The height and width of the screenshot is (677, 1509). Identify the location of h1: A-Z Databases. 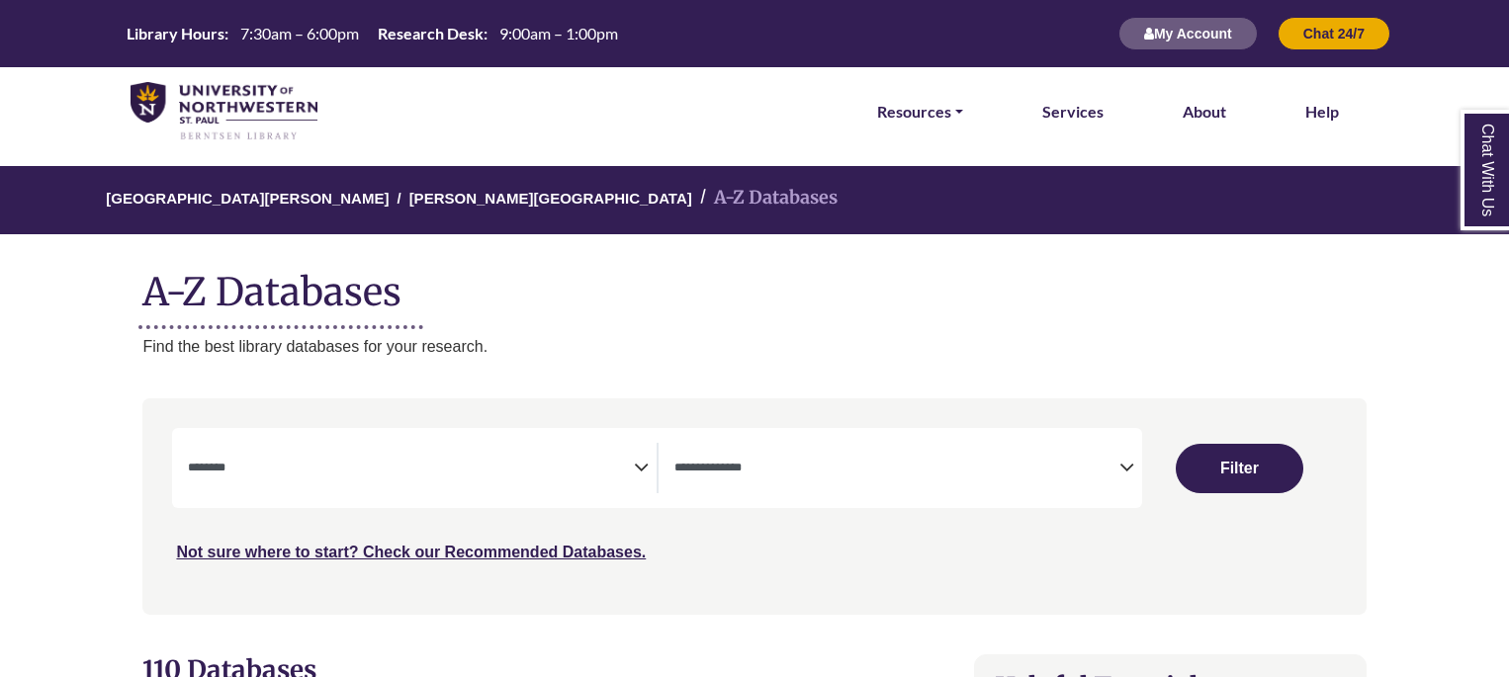
(753, 284).